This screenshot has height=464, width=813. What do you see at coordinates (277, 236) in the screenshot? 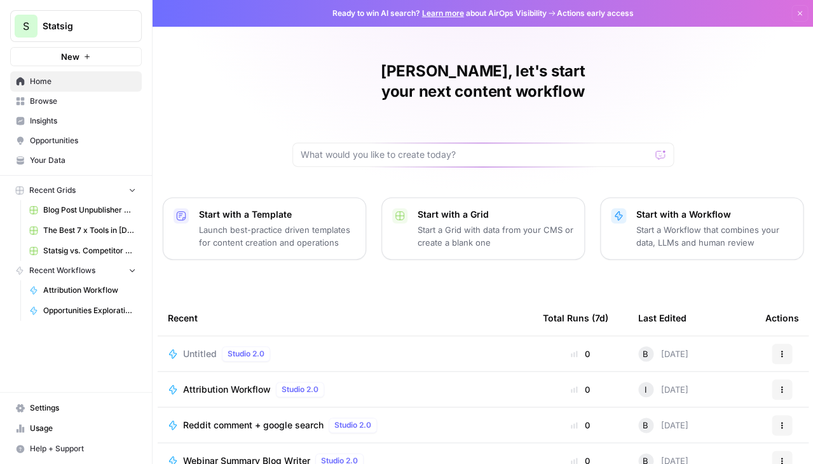
I see `p: Launch best-practice driven templates for content creation and operations` at bounding box center [277, 236].